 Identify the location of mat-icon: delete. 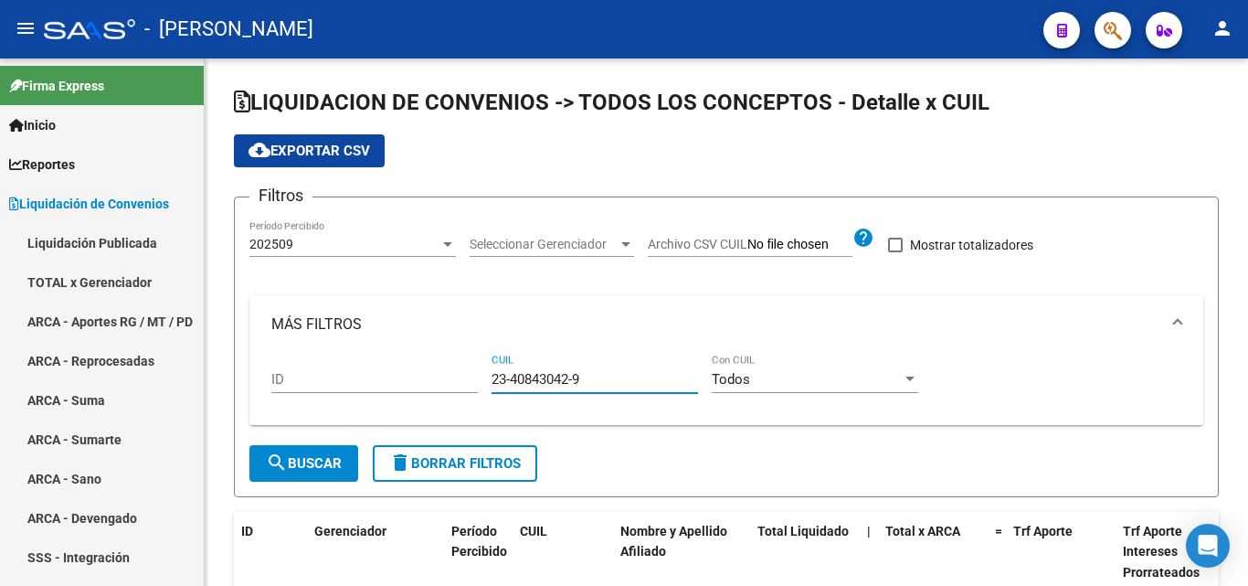
(400, 462).